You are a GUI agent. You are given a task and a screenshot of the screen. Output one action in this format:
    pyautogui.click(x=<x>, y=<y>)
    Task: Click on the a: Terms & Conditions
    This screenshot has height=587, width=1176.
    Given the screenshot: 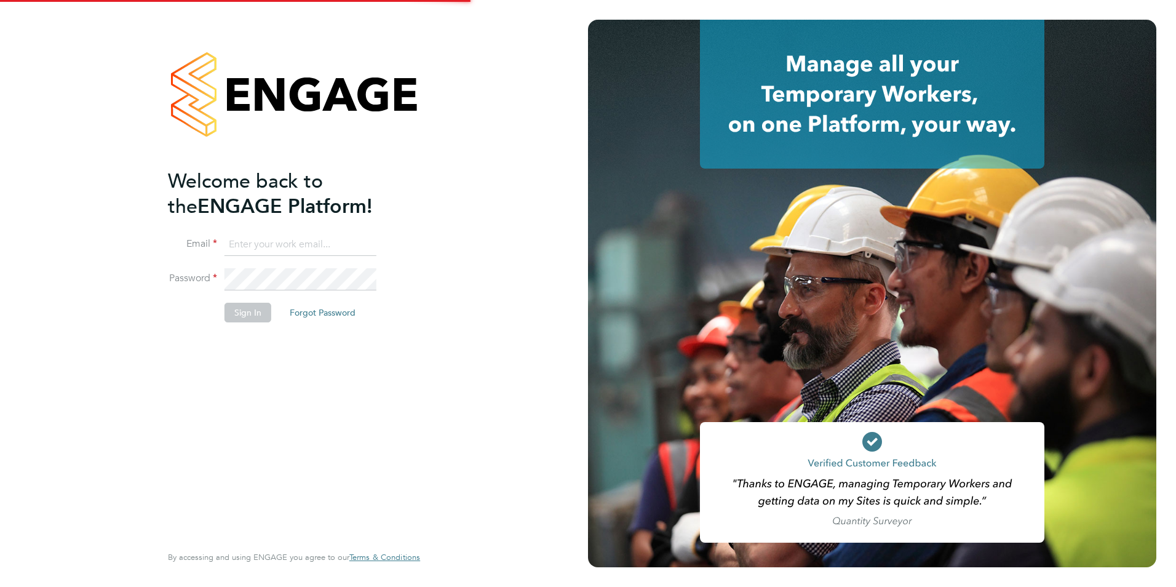 What is the action you would take?
    pyautogui.click(x=384, y=557)
    